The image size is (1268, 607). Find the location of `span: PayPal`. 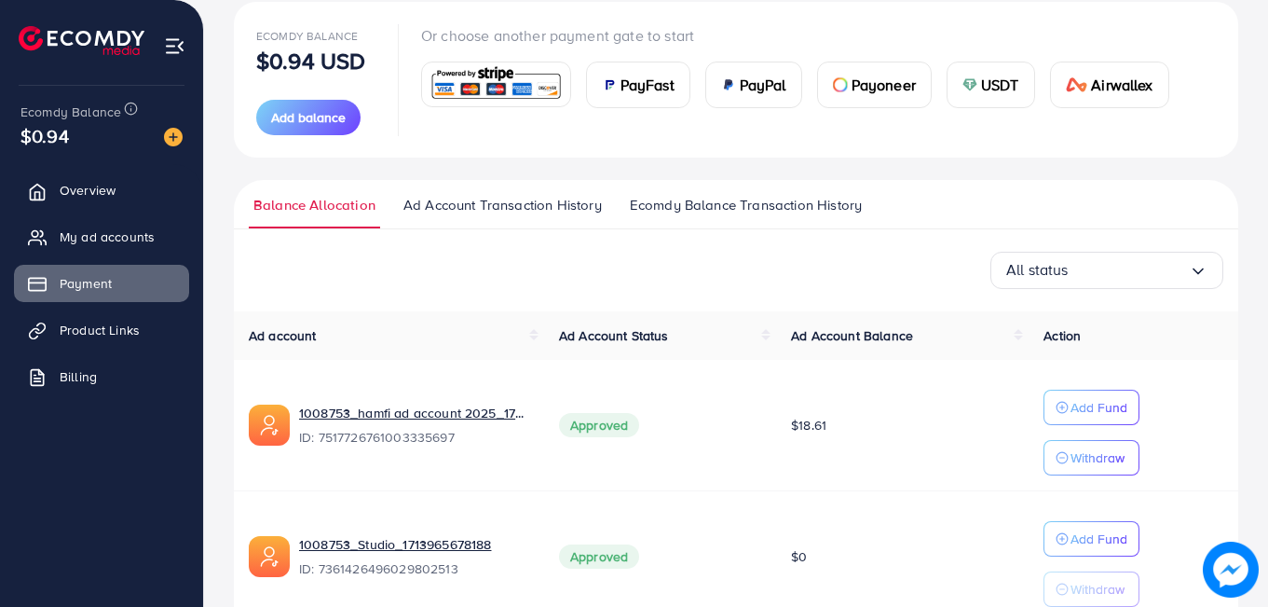

span: PayPal is located at coordinates (763, 85).